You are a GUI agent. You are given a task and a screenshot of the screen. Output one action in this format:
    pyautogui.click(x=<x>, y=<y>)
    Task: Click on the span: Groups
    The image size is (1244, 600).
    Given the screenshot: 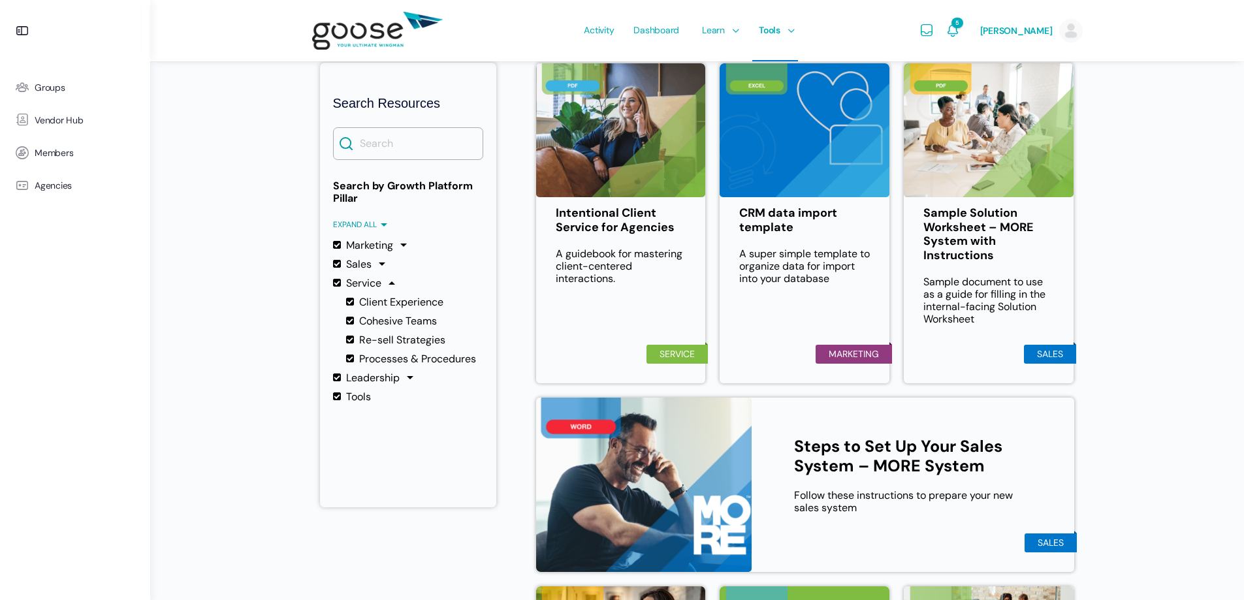 What is the action you would take?
    pyautogui.click(x=50, y=88)
    